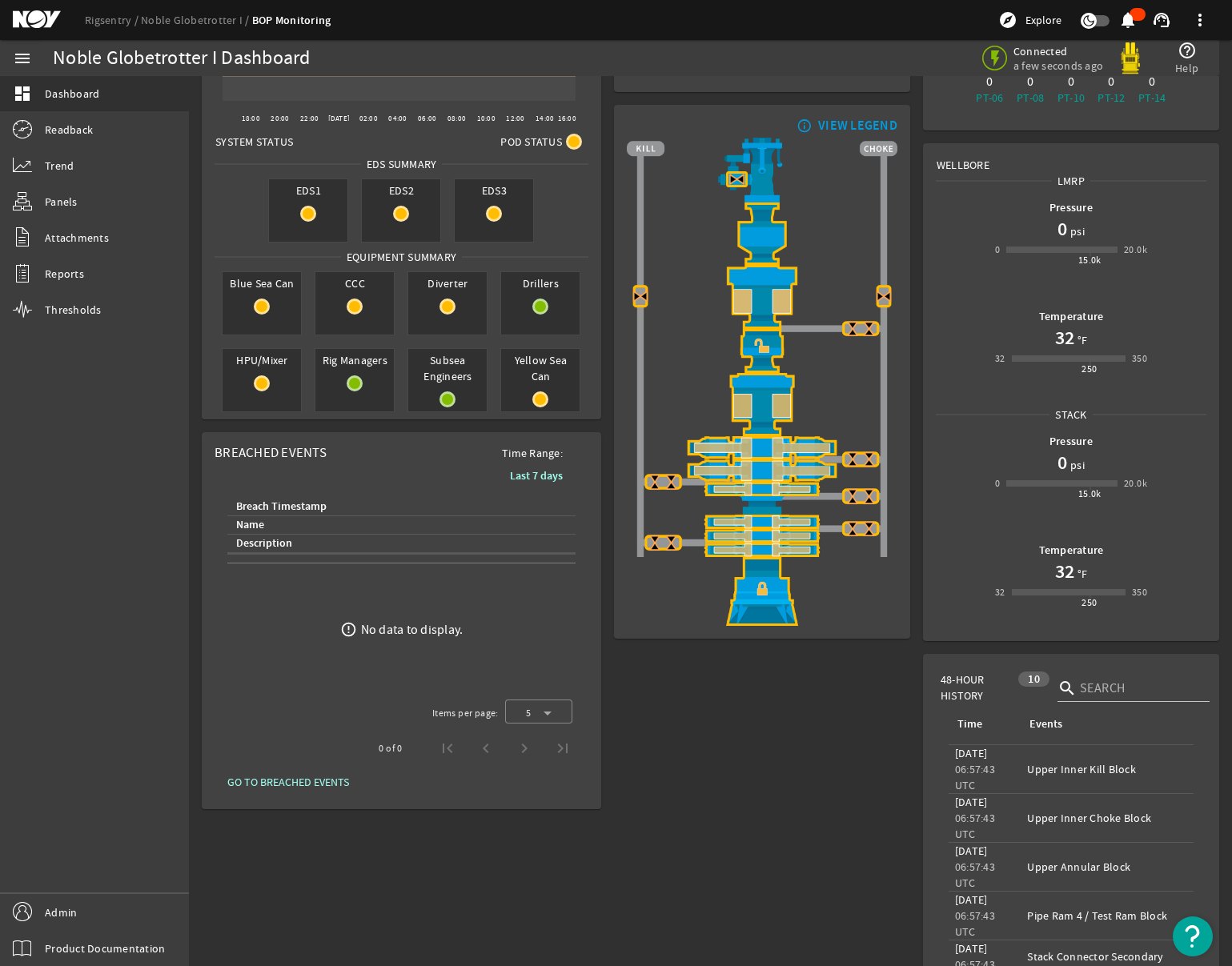 The width and height of the screenshot is (1232, 966). I want to click on span: Rig Managers, so click(354, 360).